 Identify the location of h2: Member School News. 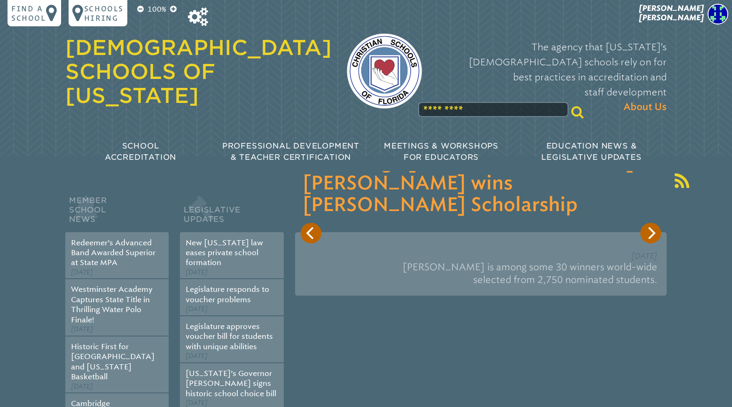
(117, 213).